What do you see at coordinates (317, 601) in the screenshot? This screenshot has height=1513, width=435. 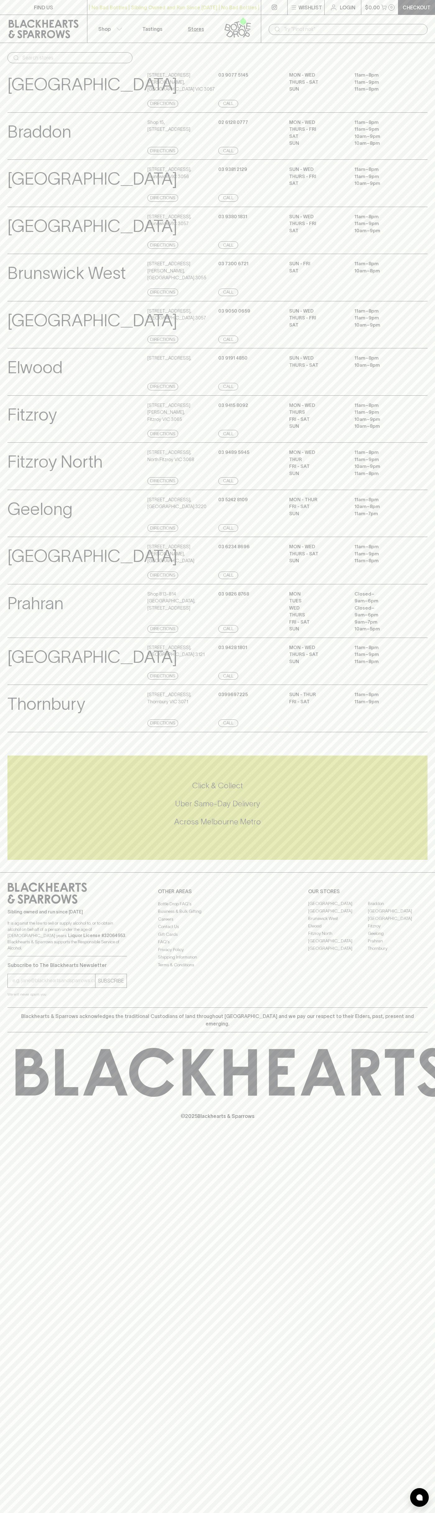 I see `p: TUES` at bounding box center [317, 601].